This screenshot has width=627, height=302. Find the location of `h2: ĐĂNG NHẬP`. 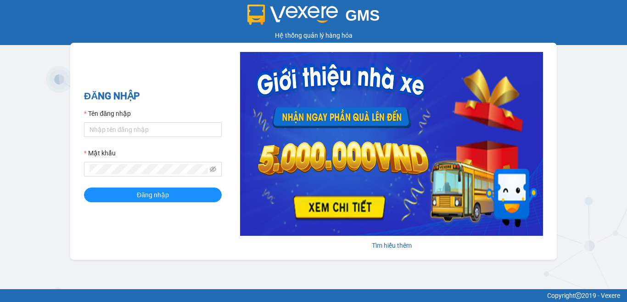

h2: ĐĂNG NHẬP is located at coordinates (153, 96).